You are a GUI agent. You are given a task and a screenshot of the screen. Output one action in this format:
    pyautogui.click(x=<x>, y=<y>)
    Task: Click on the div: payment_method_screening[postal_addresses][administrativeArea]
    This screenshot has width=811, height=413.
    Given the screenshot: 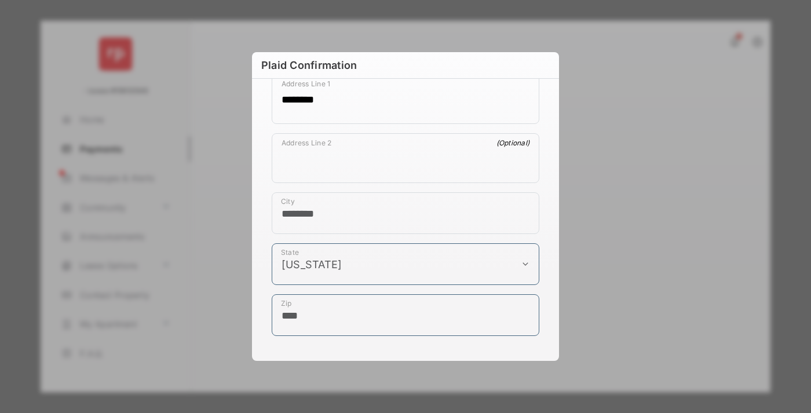 What is the action you would take?
    pyautogui.click(x=406, y=264)
    